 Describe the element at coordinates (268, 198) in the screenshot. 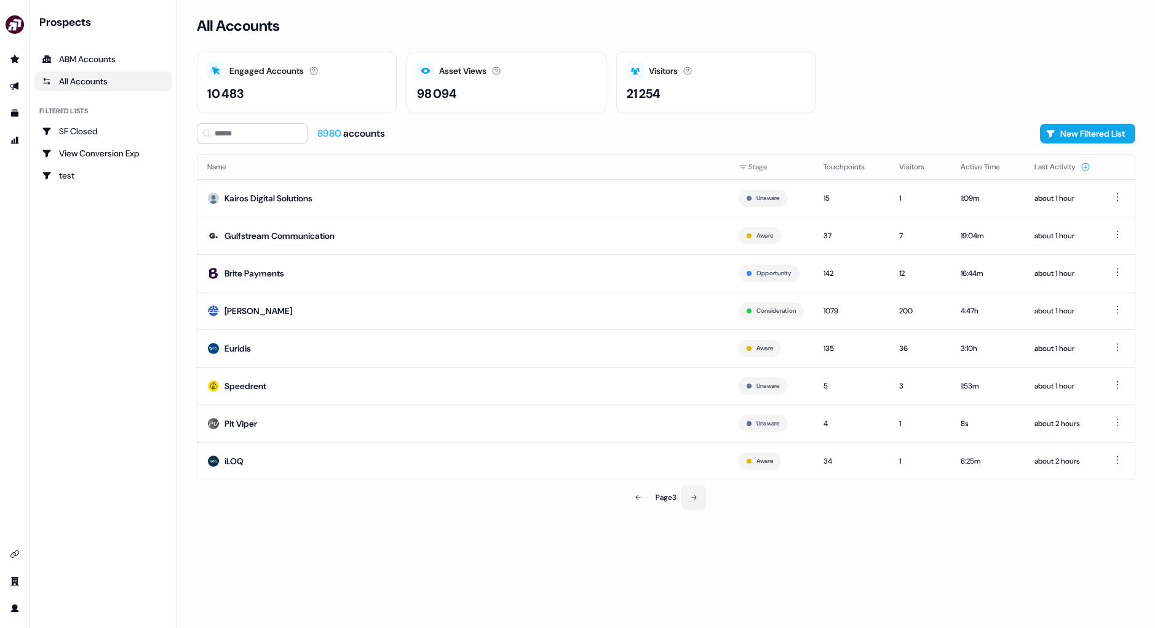

I see `div: Kairos Digital Solutions` at that location.